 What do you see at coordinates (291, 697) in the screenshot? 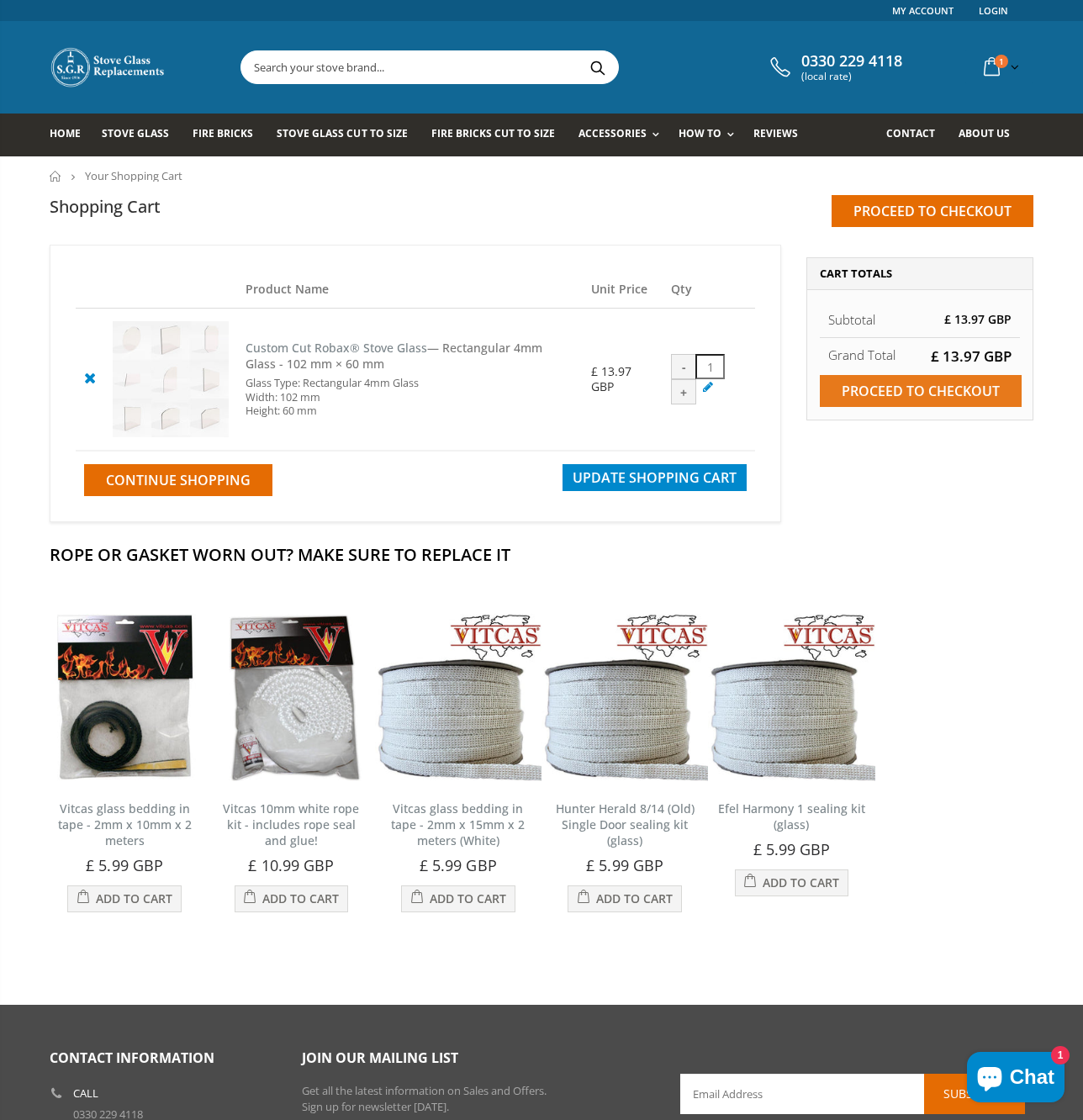
I see `img: Vitcas white rope, glue and gloves kit 10mm` at bounding box center [291, 697].